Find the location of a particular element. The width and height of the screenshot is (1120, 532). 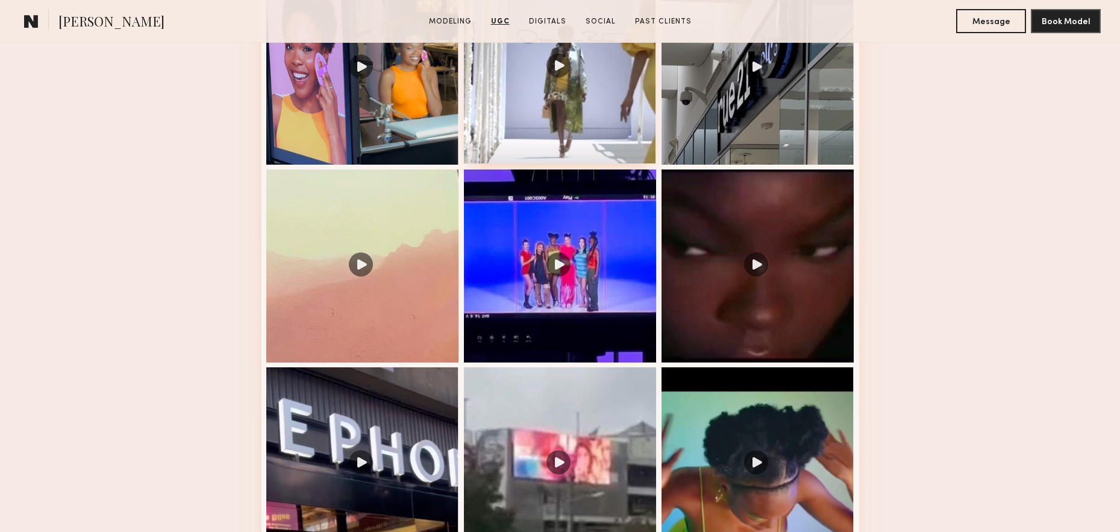

a: Modeling is located at coordinates (450, 22).